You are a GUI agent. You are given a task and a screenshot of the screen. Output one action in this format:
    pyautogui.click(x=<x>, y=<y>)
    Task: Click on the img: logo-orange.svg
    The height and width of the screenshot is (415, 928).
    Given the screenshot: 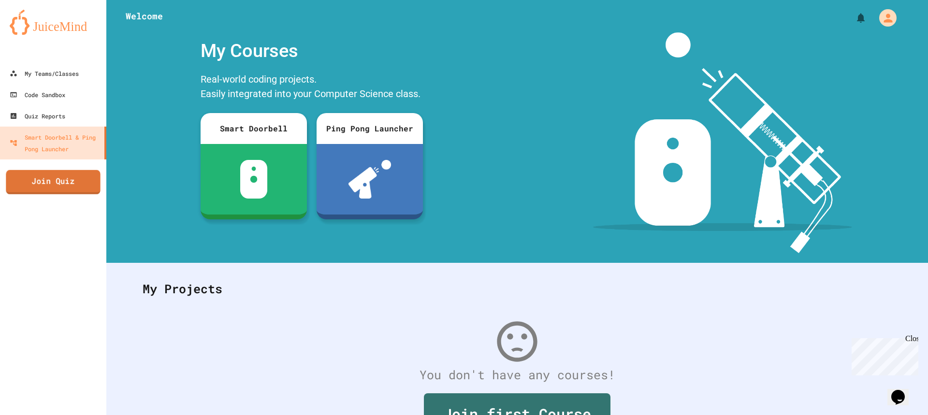 What is the action you would take?
    pyautogui.click(x=53, y=22)
    